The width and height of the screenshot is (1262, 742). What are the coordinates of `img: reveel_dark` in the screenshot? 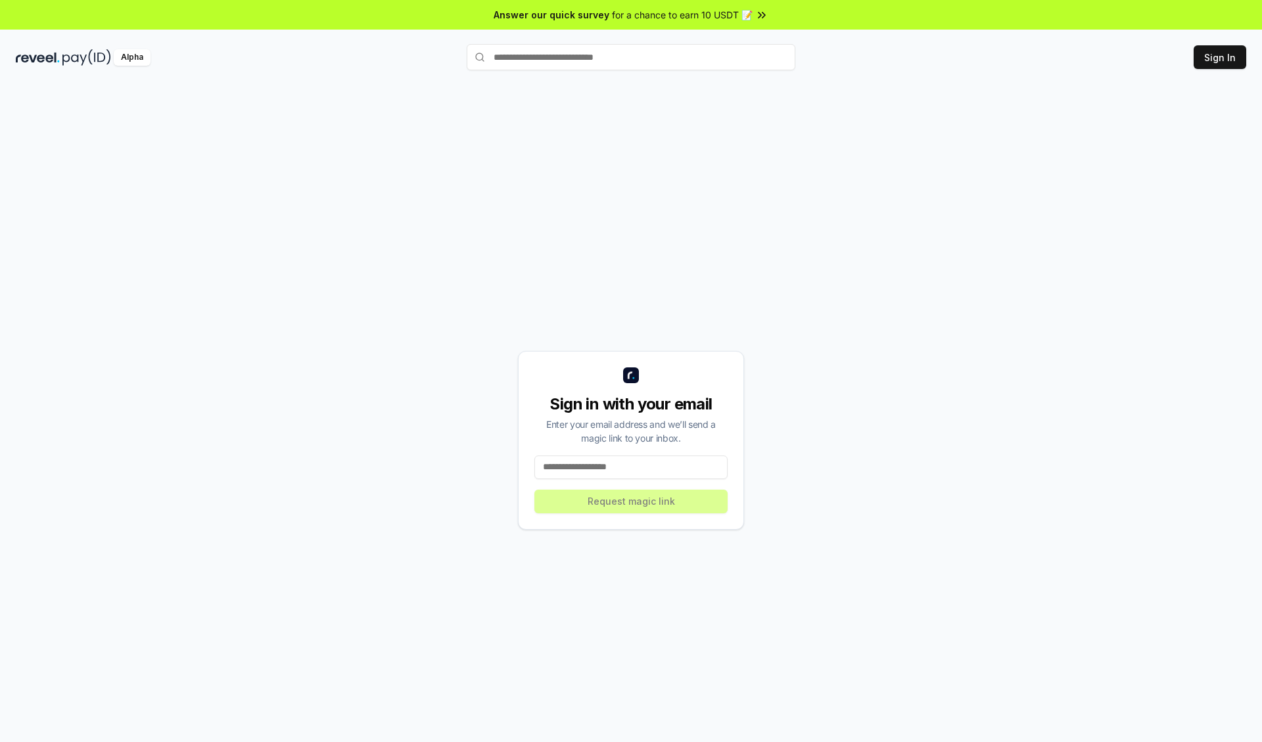 It's located at (37, 57).